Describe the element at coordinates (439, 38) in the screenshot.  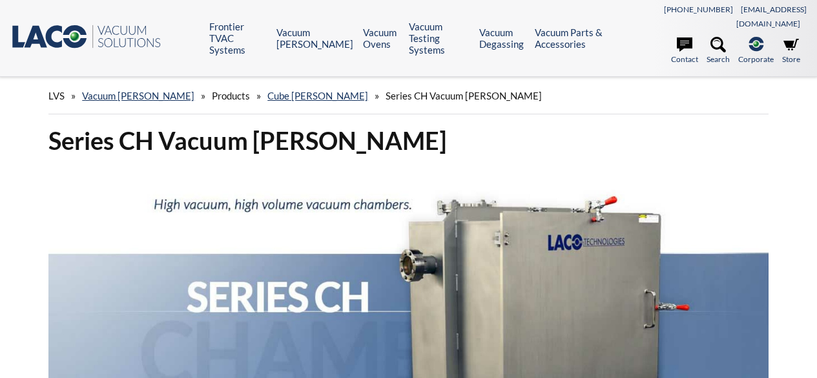
I see `a: Vacuum Testing Systems` at that location.